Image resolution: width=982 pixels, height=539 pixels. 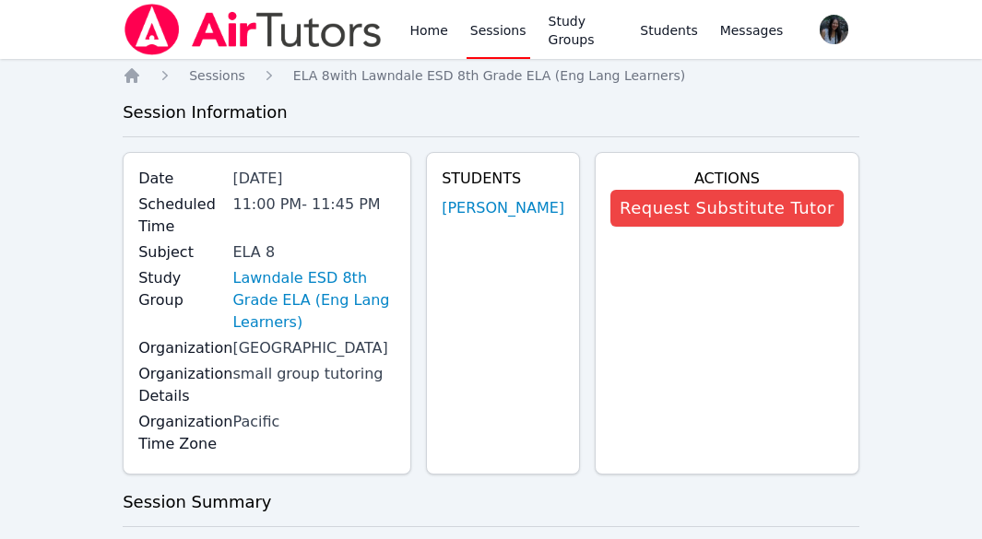 I want to click on span: Messages, so click(x=751, y=30).